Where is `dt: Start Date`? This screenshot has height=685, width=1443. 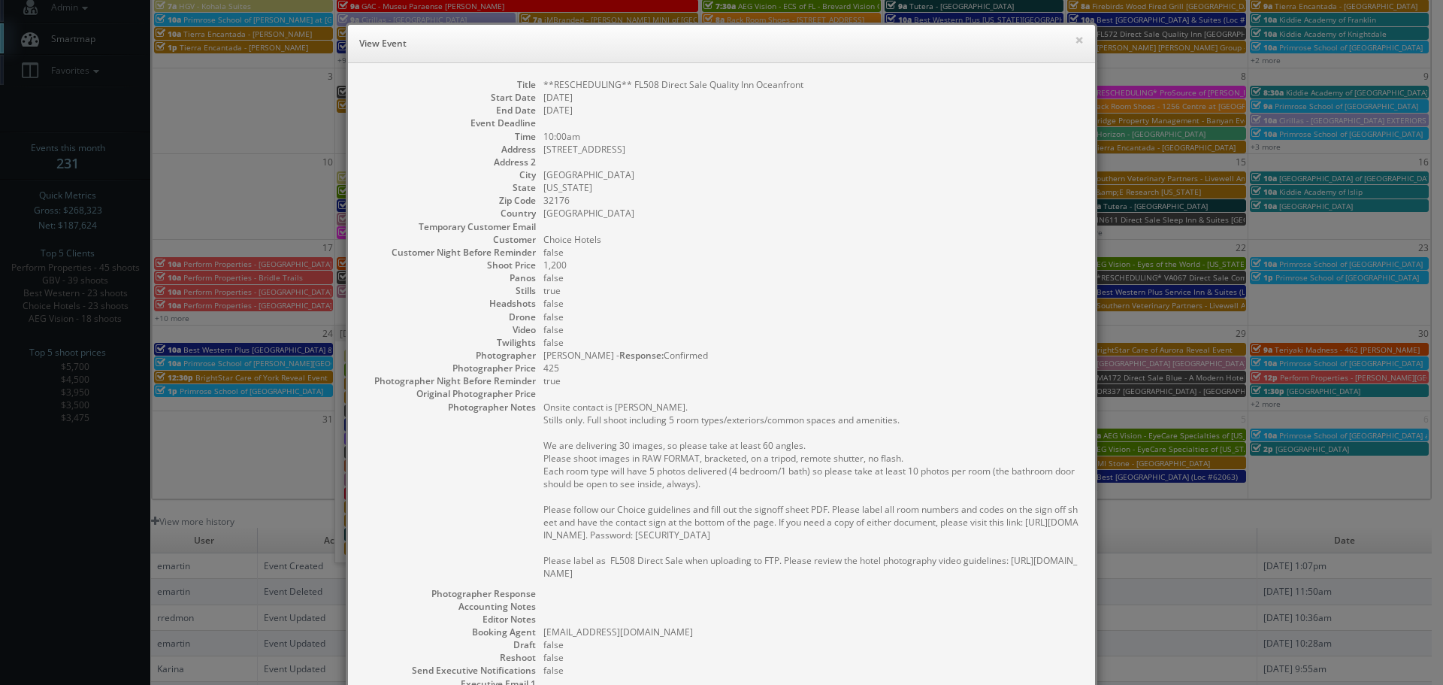 dt: Start Date is located at coordinates (449, 97).